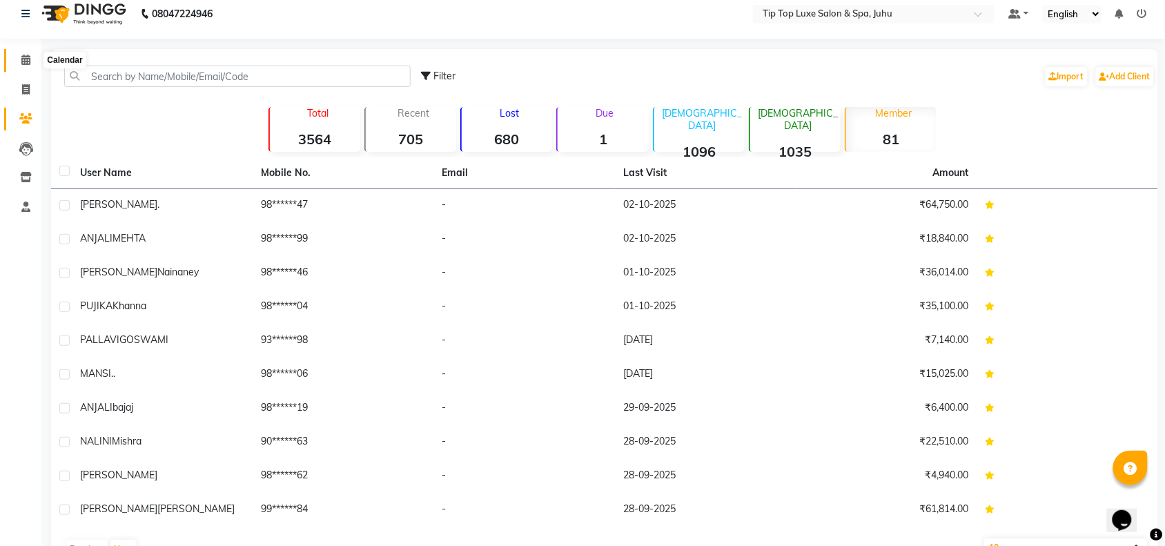  Describe the element at coordinates (96, 306) in the screenshot. I see `span: PUJIKA` at that location.